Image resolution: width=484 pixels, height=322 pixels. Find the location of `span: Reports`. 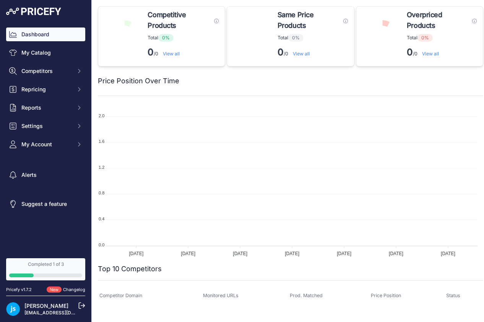

span: Reports is located at coordinates (46, 108).